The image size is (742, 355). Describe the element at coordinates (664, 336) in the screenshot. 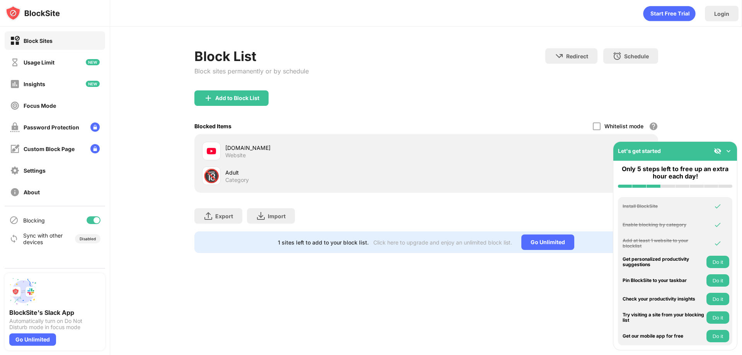

I see `div: Get our mobile app for free` at that location.